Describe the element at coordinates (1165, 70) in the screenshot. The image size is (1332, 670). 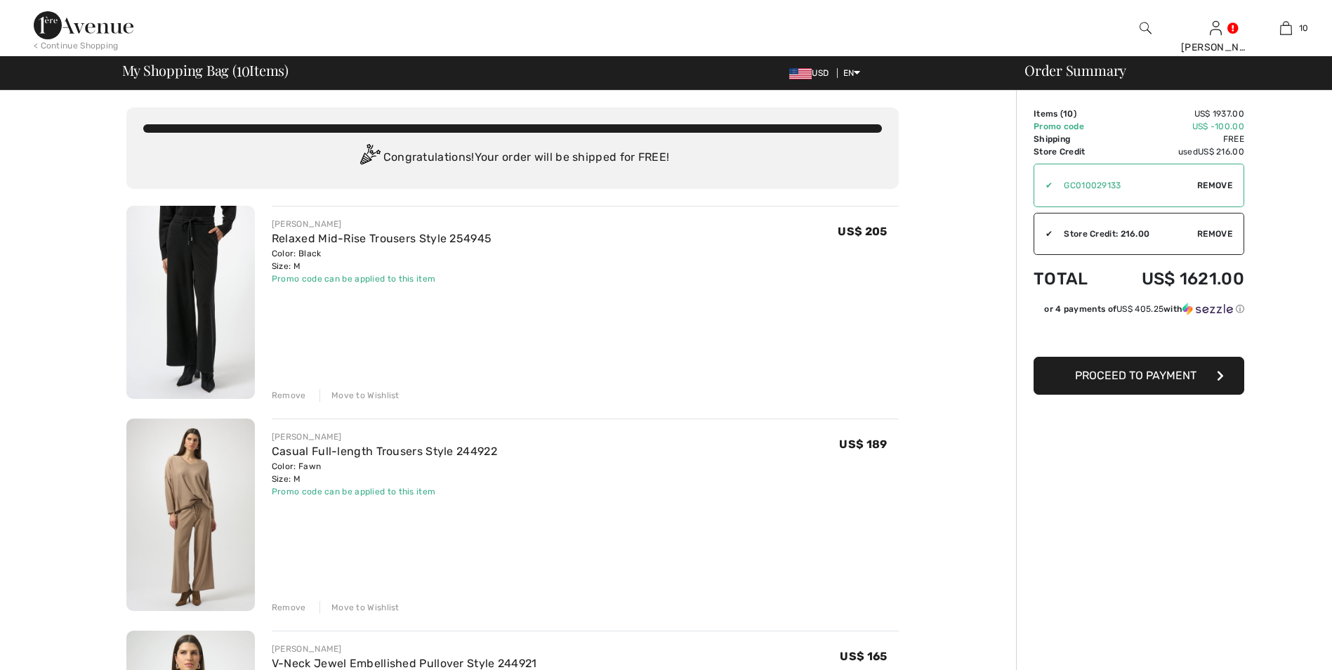
I see `div: Order Summary` at that location.